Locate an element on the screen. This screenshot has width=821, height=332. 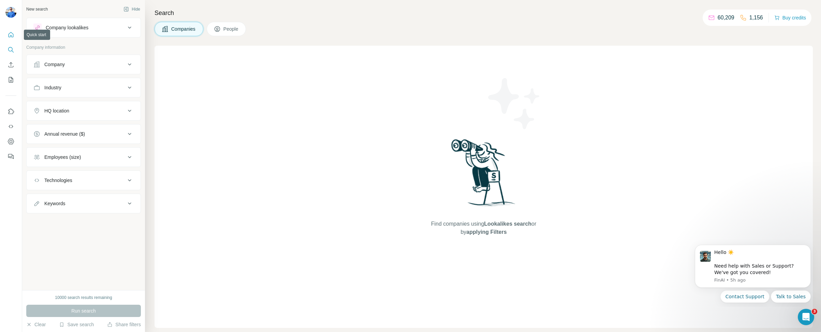
button: Use Surfe API is located at coordinates (11, 127).